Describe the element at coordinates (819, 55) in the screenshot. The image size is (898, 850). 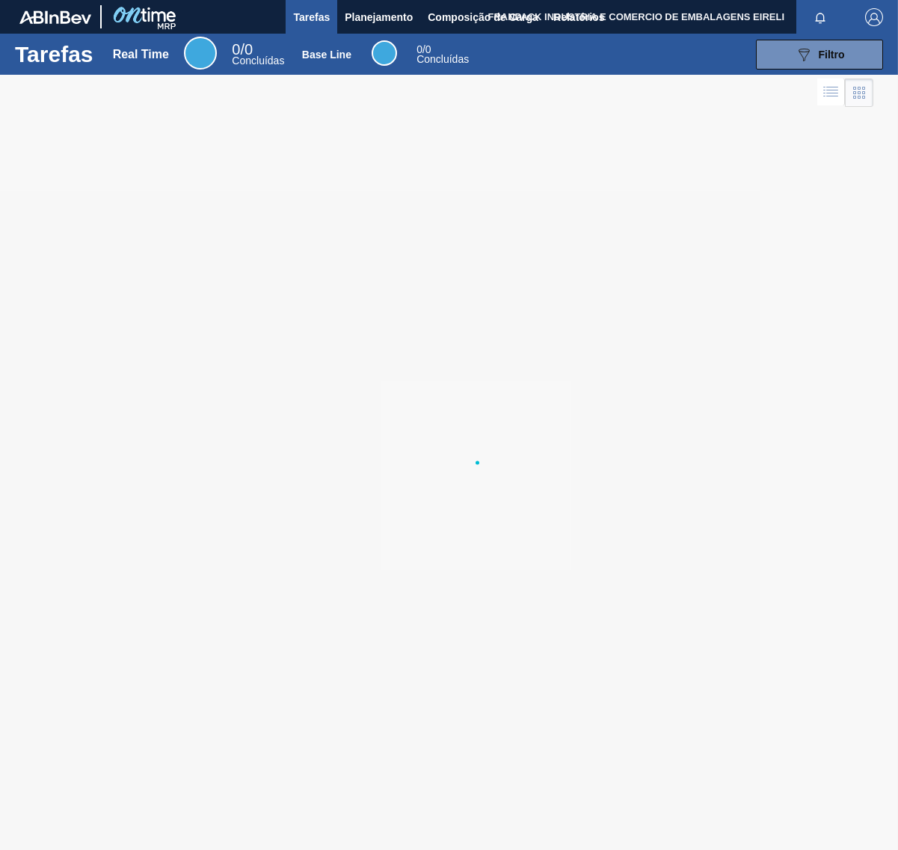
I see `button: Filtro` at that location.